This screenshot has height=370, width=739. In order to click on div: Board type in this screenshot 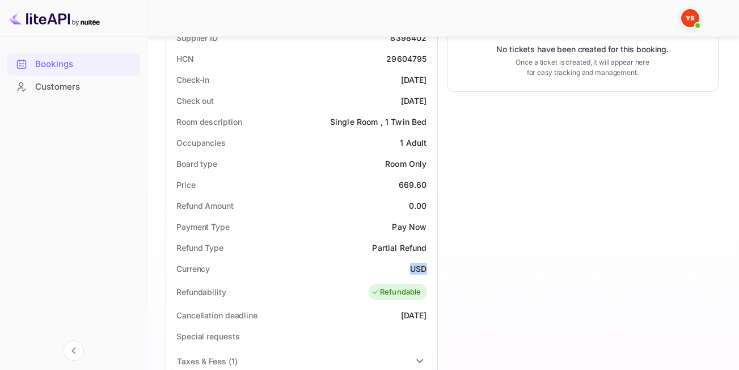, I will do `click(197, 163)`.